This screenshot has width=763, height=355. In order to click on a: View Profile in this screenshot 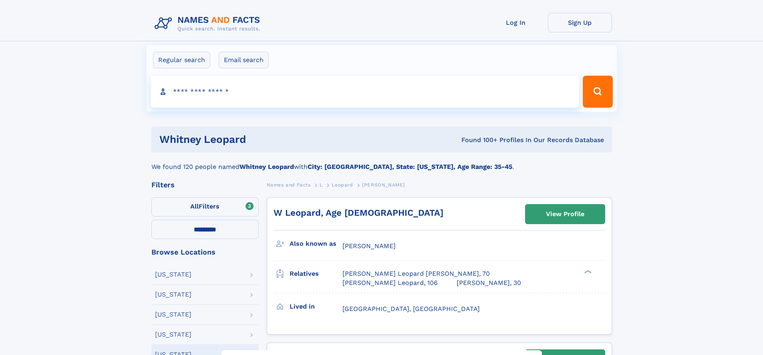, I will do `click(565, 214)`.